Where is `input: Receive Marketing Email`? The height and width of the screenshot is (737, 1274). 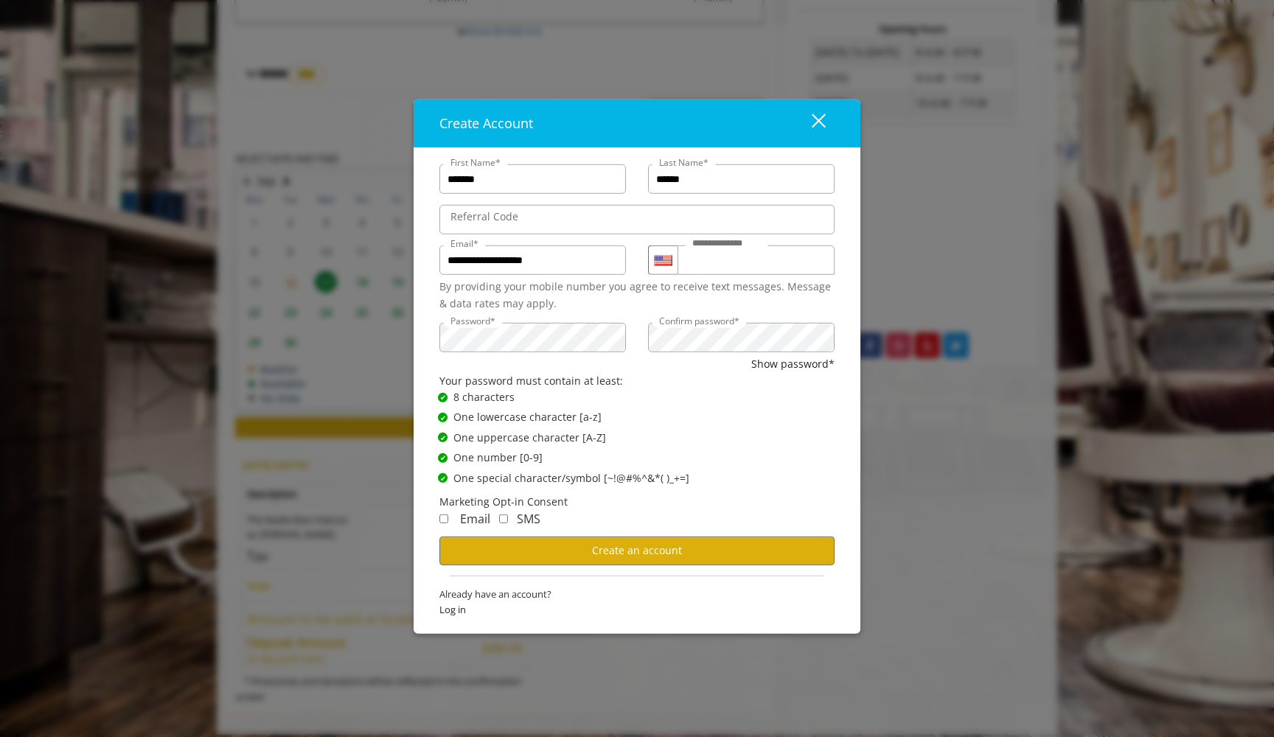
input: Receive Marketing Email is located at coordinates (444, 519).